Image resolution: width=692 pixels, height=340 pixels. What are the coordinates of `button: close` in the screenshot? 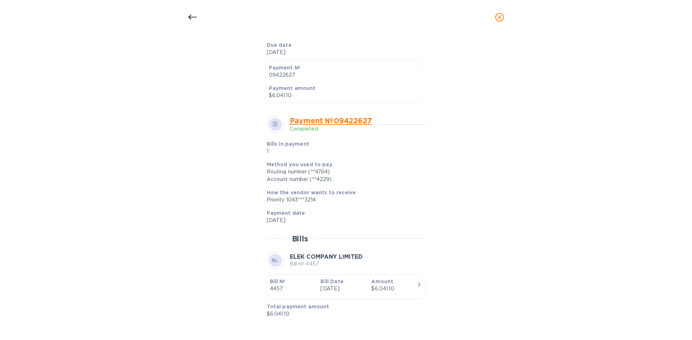 It's located at (499, 17).